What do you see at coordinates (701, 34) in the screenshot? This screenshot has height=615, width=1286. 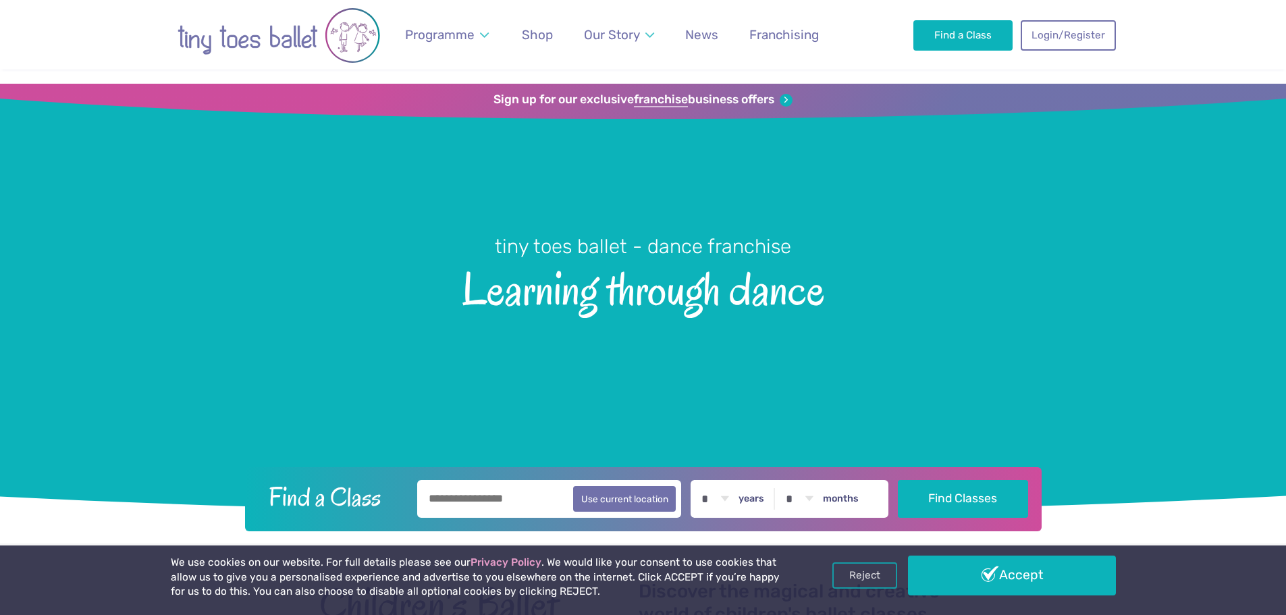 I see `span: News` at bounding box center [701, 34].